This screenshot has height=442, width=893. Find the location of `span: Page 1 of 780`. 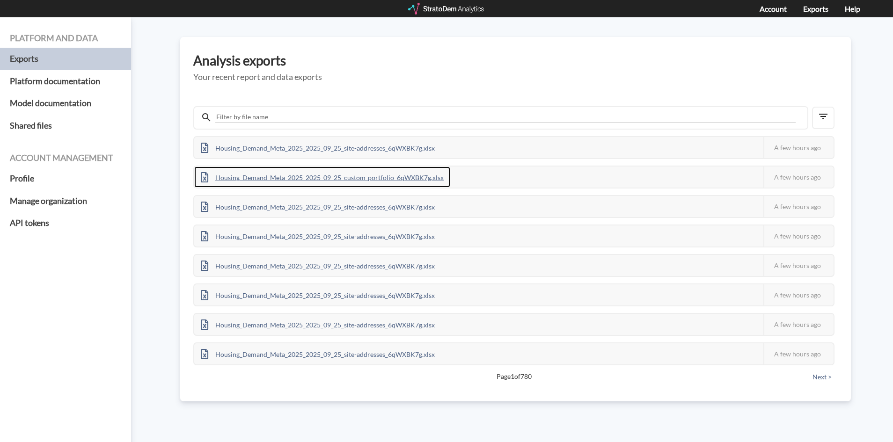

span: Page 1 of 780 is located at coordinates (514, 377).